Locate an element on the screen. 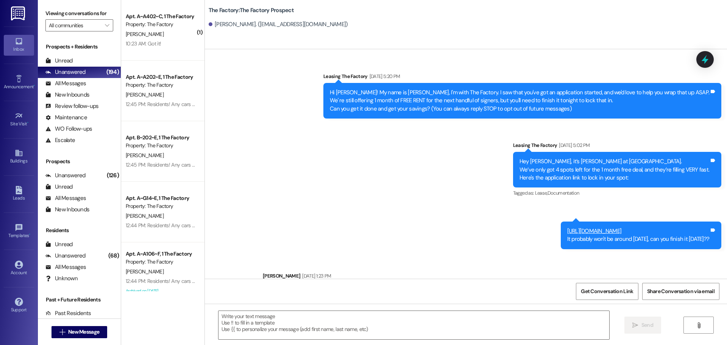 This screenshot has height=345, width=727. div: Apt. A~A402~C, 1 The Factory is located at coordinates (161, 16).